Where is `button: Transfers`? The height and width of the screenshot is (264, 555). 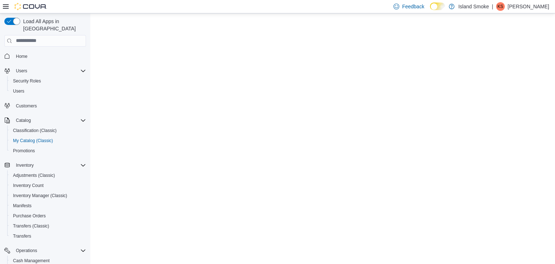
button: Transfers is located at coordinates (48, 236).